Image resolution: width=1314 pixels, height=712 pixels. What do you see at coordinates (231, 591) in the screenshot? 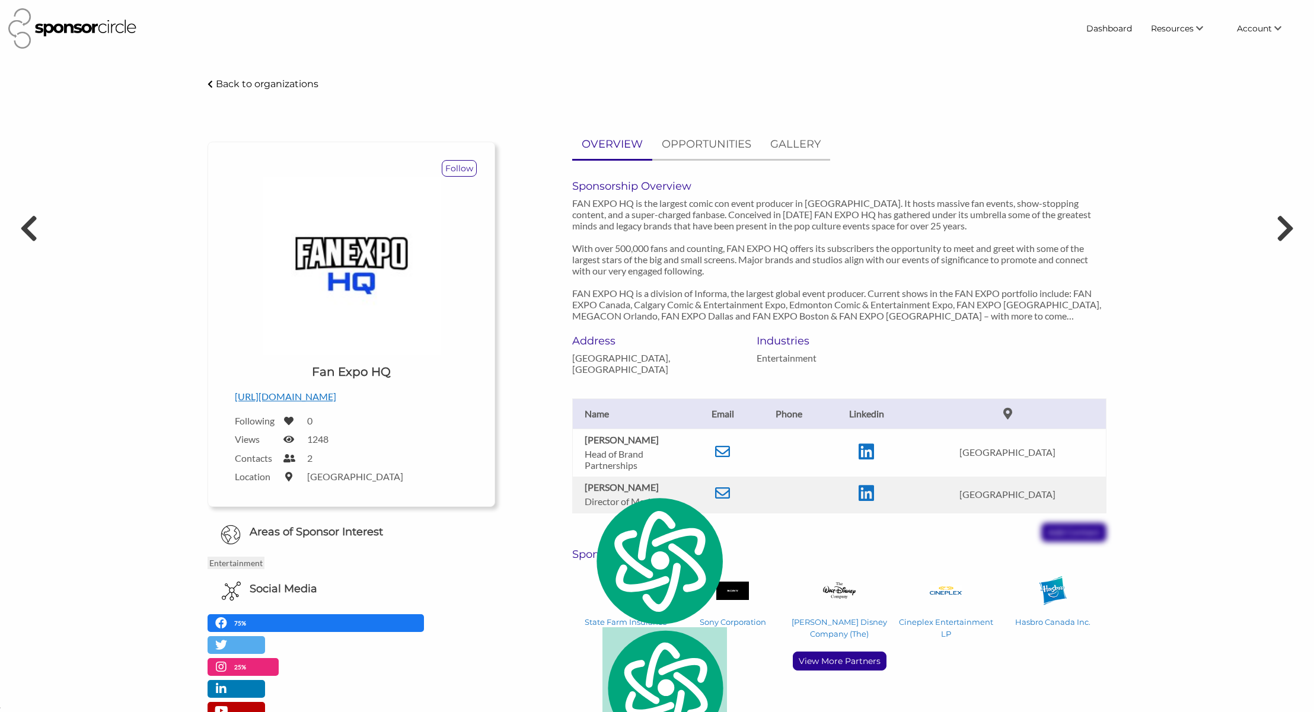
I see `img: Social Media Icon` at bounding box center [231, 591].